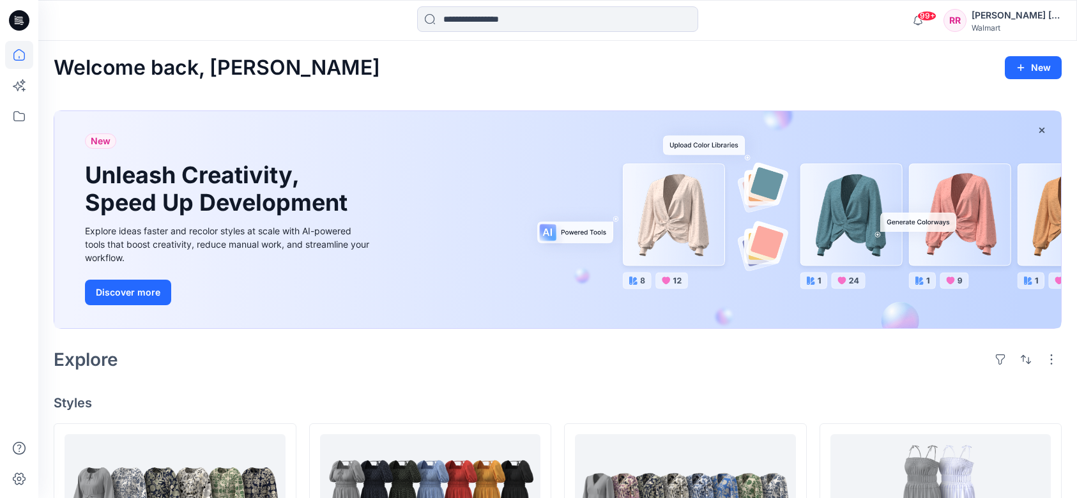 This screenshot has height=498, width=1077. I want to click on h4: Styles, so click(557, 403).